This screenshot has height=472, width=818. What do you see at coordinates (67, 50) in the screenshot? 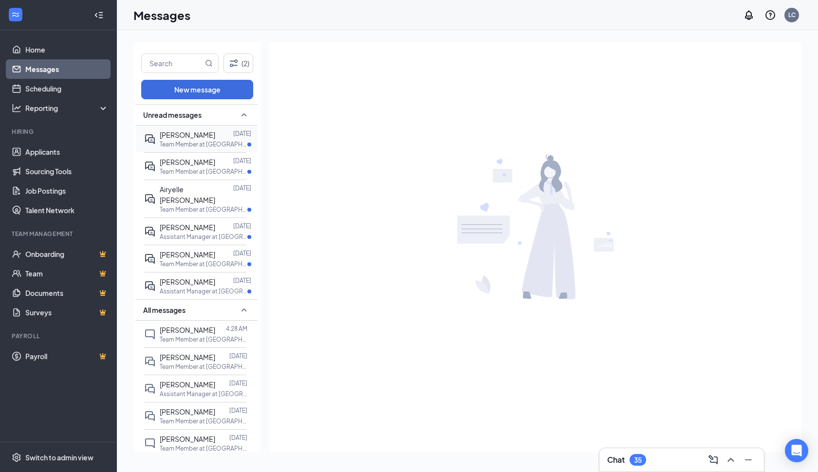
I see `a: Home` at bounding box center [67, 50].